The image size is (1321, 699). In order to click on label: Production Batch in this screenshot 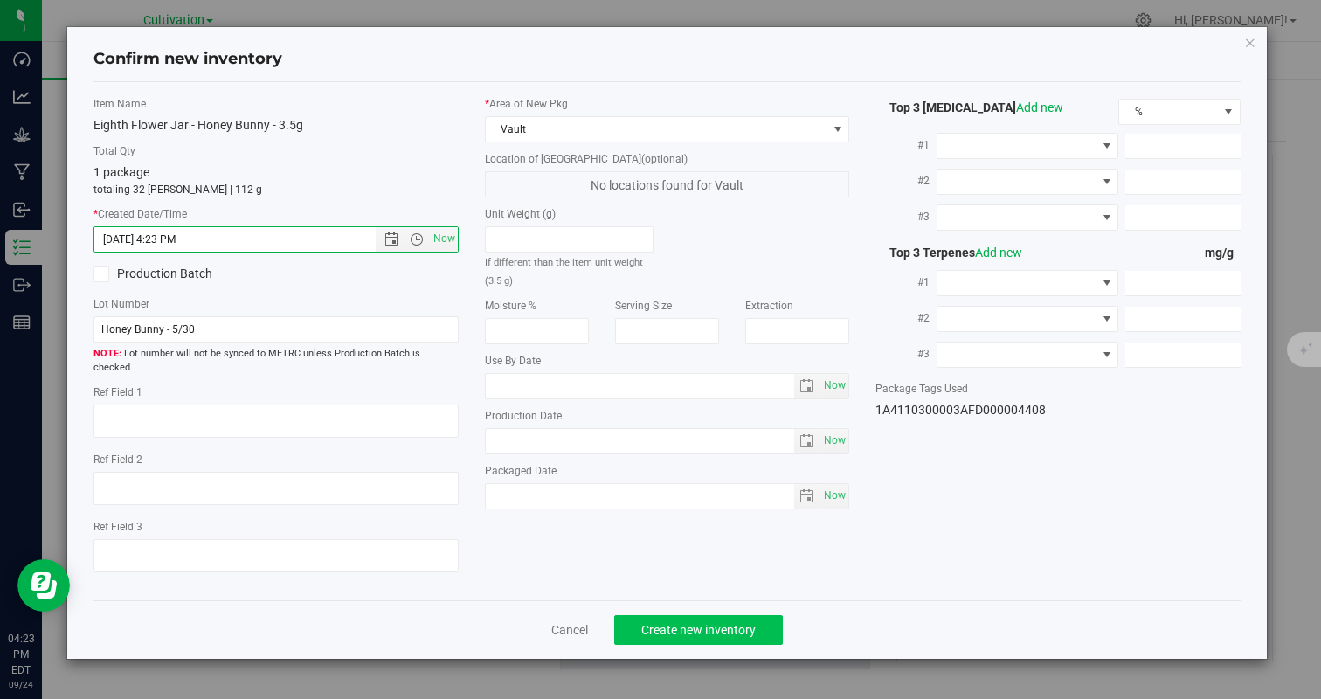, I will do `click(178, 273)`.